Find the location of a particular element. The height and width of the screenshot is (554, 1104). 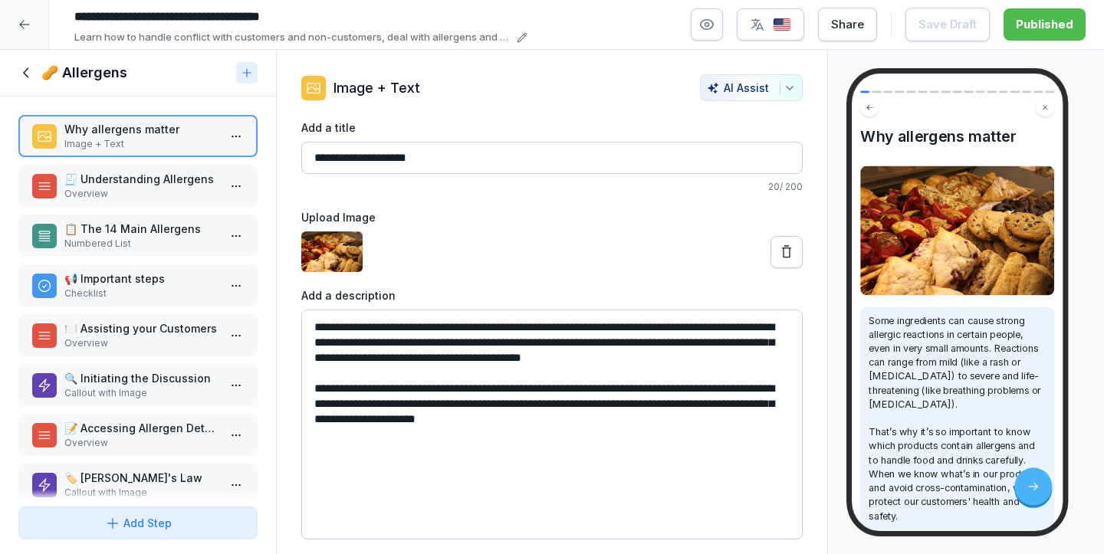

div: 🍽️ Assisting your CustomersOverview is located at coordinates (138, 335).